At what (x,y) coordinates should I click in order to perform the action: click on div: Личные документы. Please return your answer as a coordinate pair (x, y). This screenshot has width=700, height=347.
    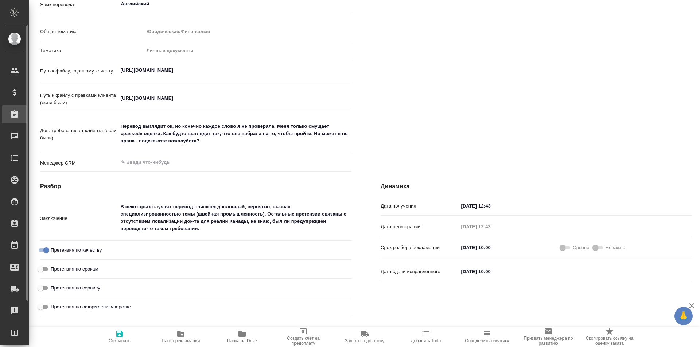
    Looking at the image, I should click on (248, 51).